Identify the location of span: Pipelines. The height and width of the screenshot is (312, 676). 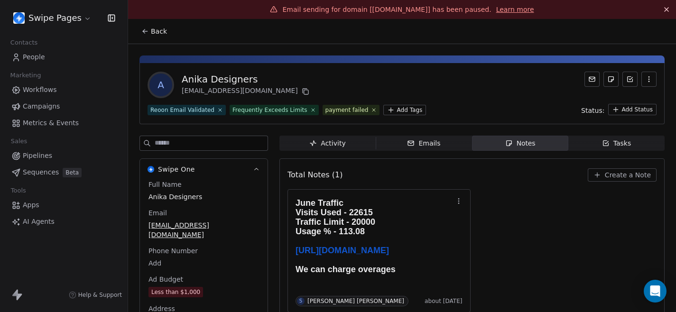
(37, 155).